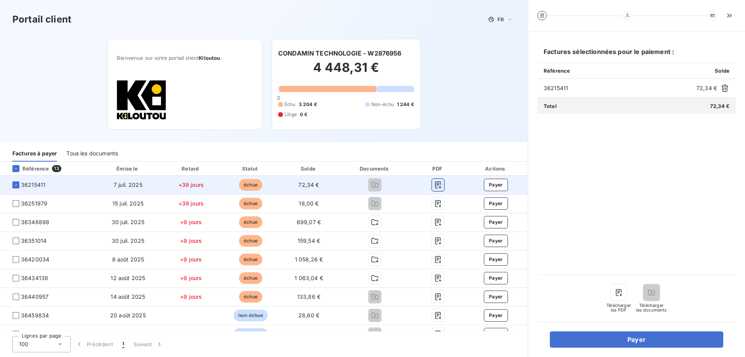 This screenshot has width=745, height=357. What do you see at coordinates (209, 58) in the screenshot?
I see `span: Kiloutou` at bounding box center [209, 58].